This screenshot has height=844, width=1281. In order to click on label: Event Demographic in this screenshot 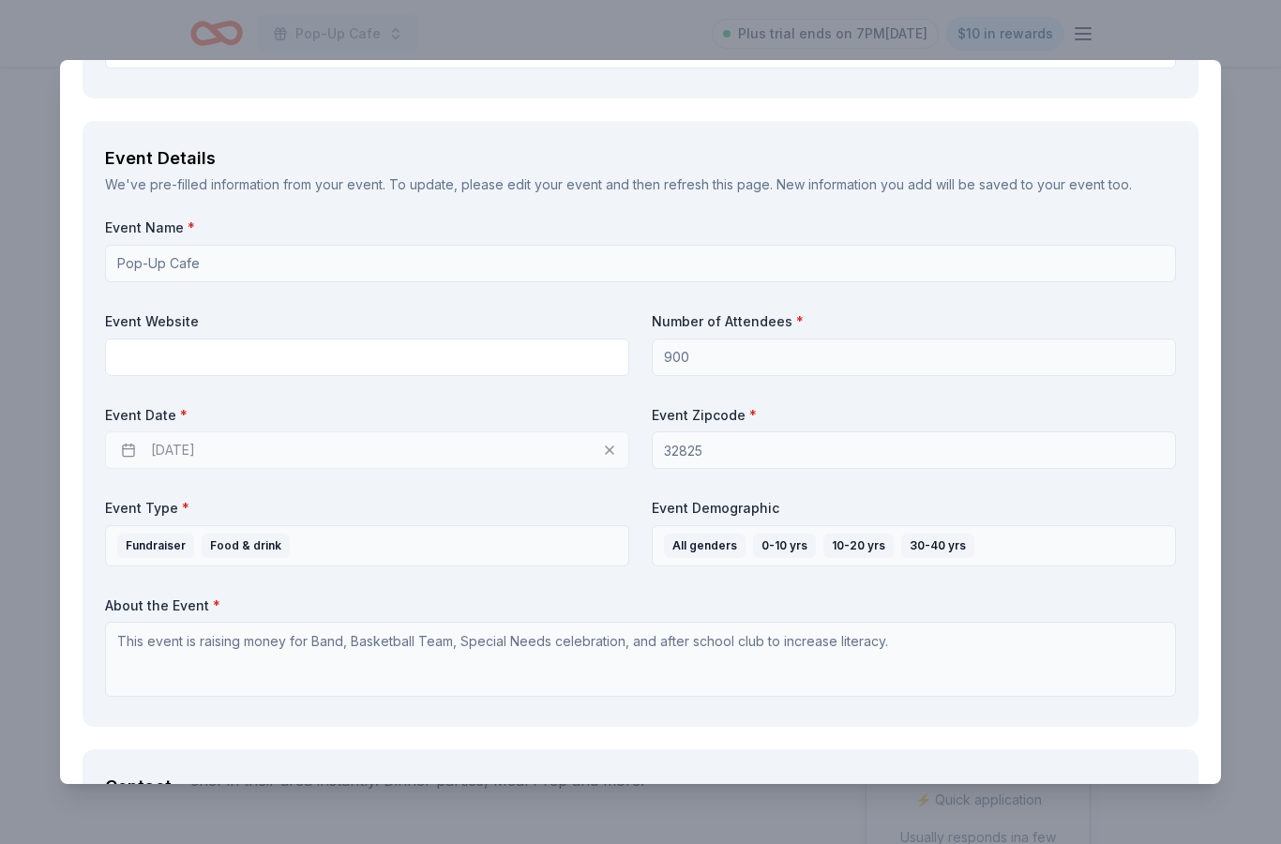, I will do `click(913, 508)`.